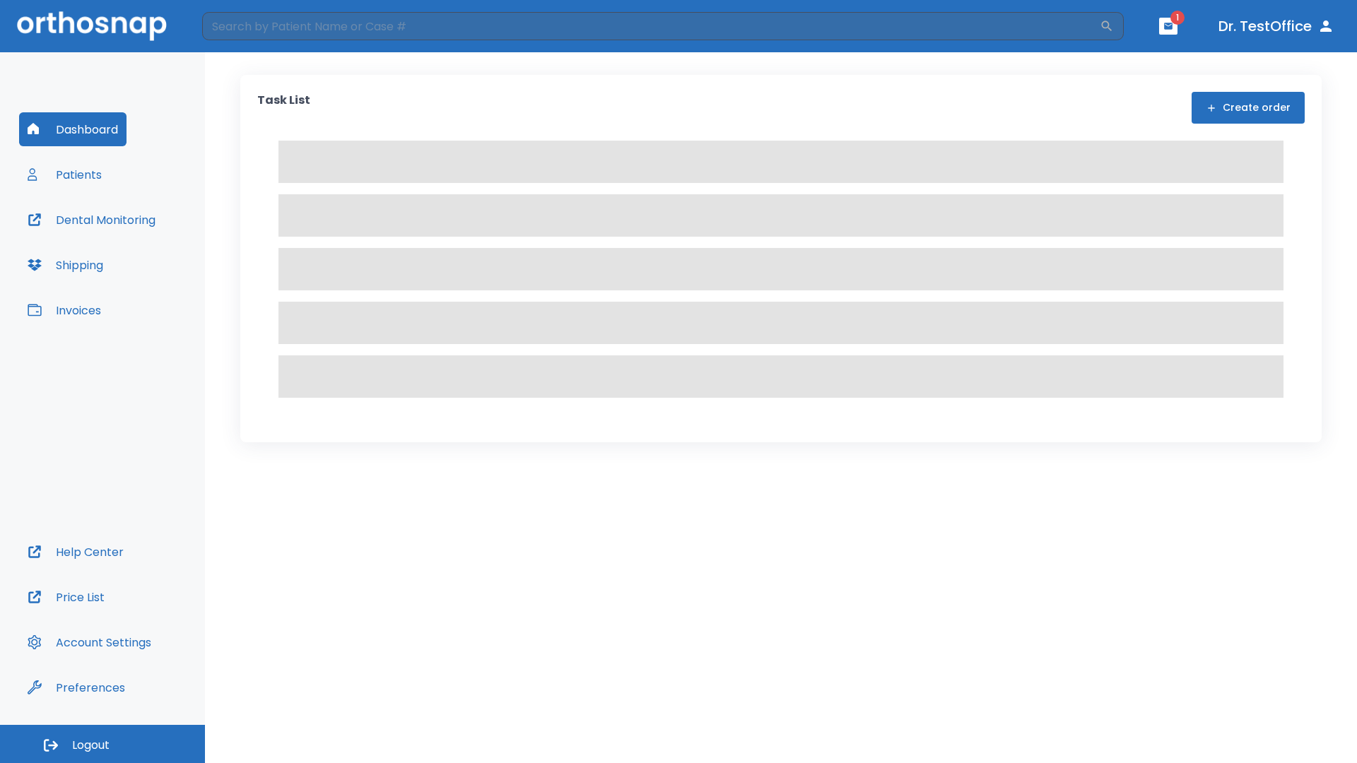 This screenshot has height=763, width=1357. What do you see at coordinates (76, 688) in the screenshot?
I see `a: Preferences` at bounding box center [76, 688].